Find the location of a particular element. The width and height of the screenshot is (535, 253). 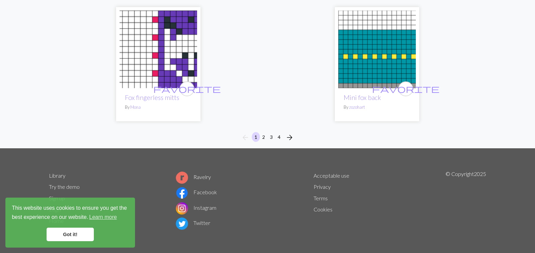

a: Twitter is located at coordinates (193, 223).